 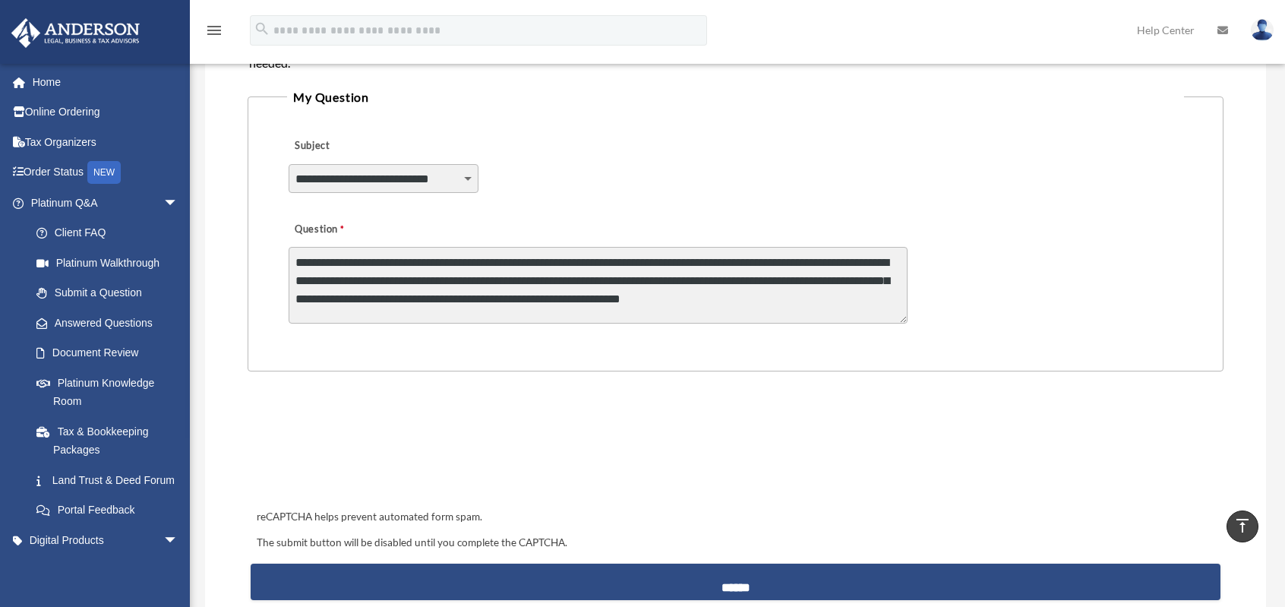 What do you see at coordinates (111, 441) in the screenshot?
I see `a: Tax & Bookkeeping Packages` at bounding box center [111, 441].